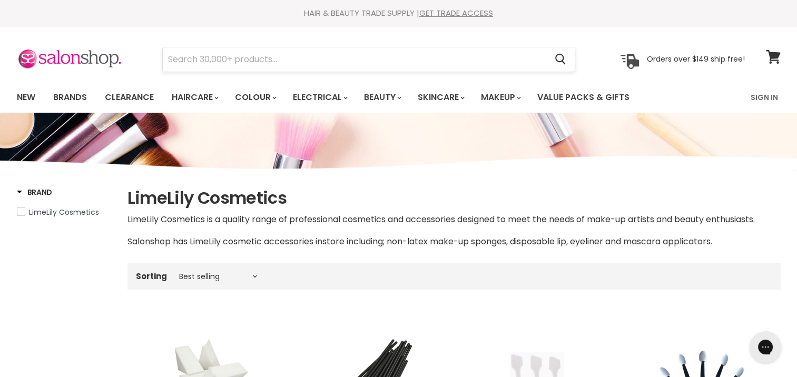 The image size is (797, 377). I want to click on label: Sorting, so click(151, 276).